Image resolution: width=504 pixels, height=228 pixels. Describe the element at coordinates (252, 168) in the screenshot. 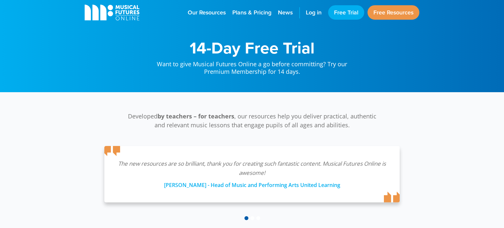

I see `p: The new resources are so brilliant, thank you for creating such fantastic content. Musical Future...` at that location.